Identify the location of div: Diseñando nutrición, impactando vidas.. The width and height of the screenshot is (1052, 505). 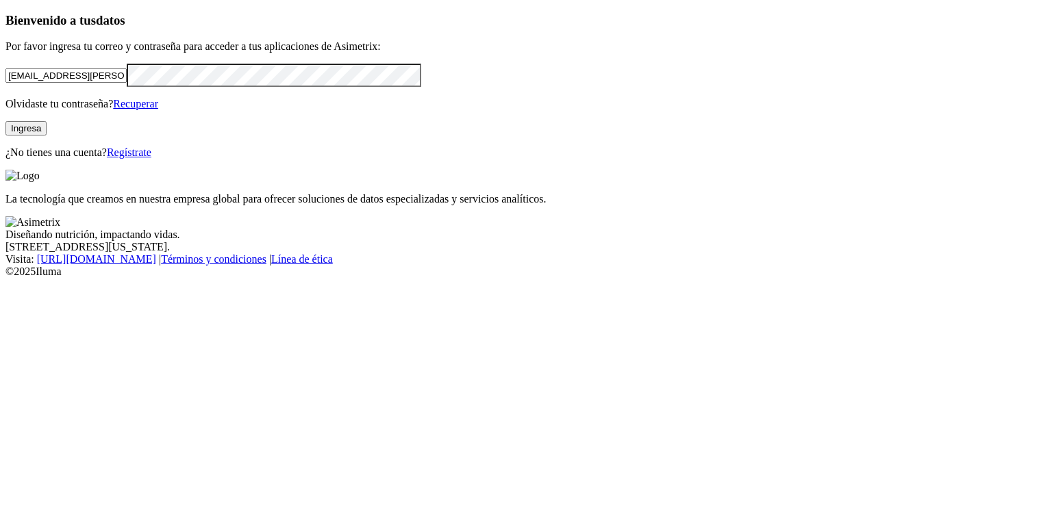
(526, 235).